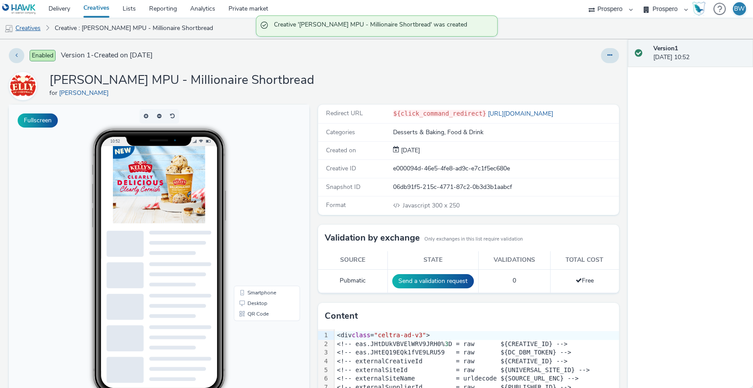 This screenshot has height=388, width=753. Describe the element at coordinates (341, 132) in the screenshot. I see `span: Categories` at that location.